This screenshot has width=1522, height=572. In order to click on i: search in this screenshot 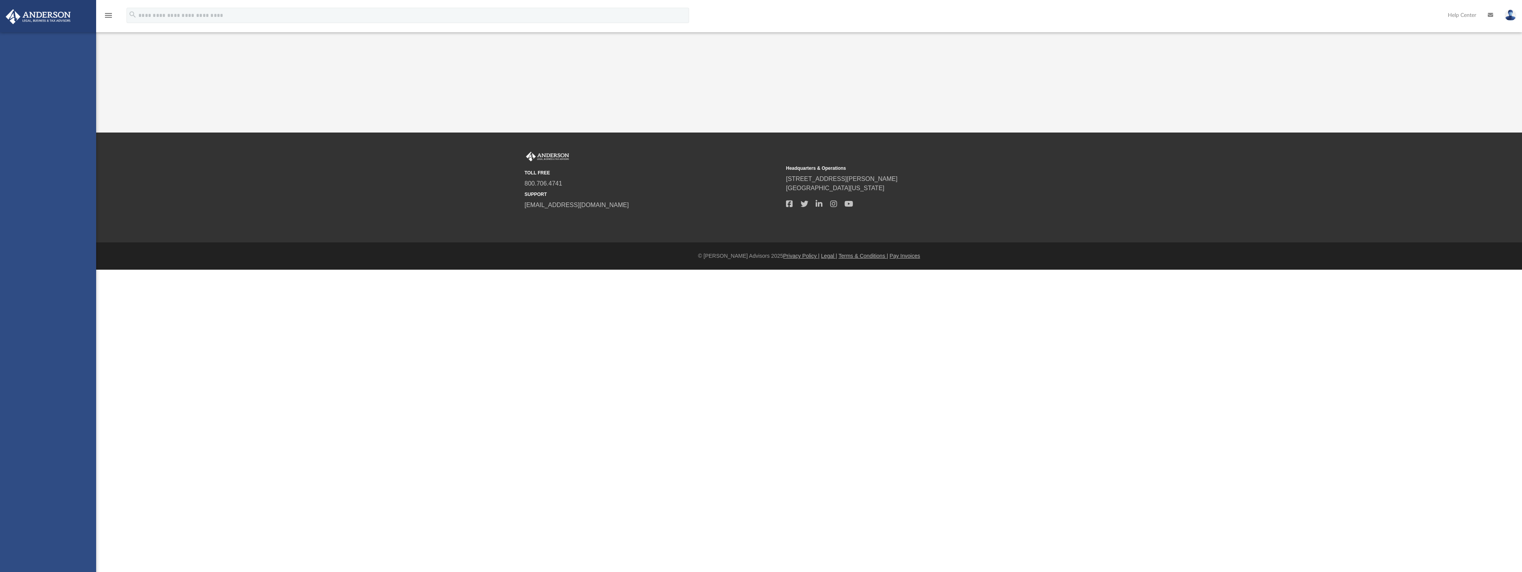, I will do `click(133, 15)`.